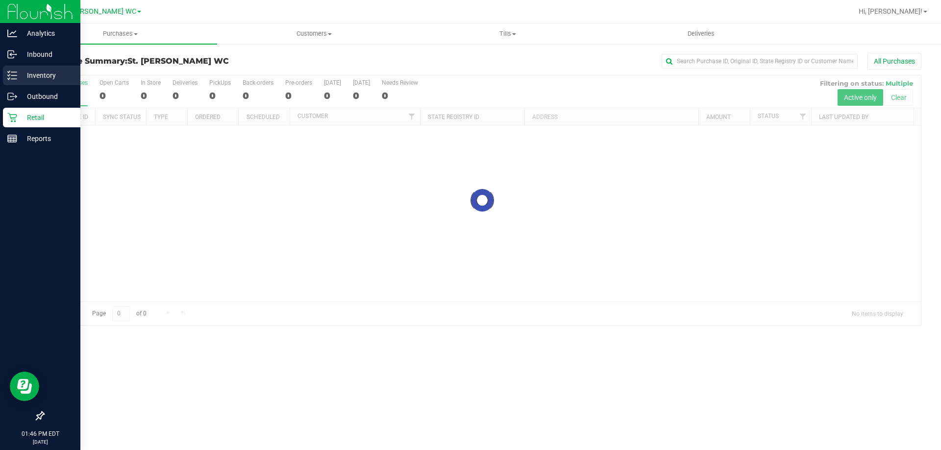 This screenshot has width=941, height=450. I want to click on inline-svg: Reports, so click(12, 139).